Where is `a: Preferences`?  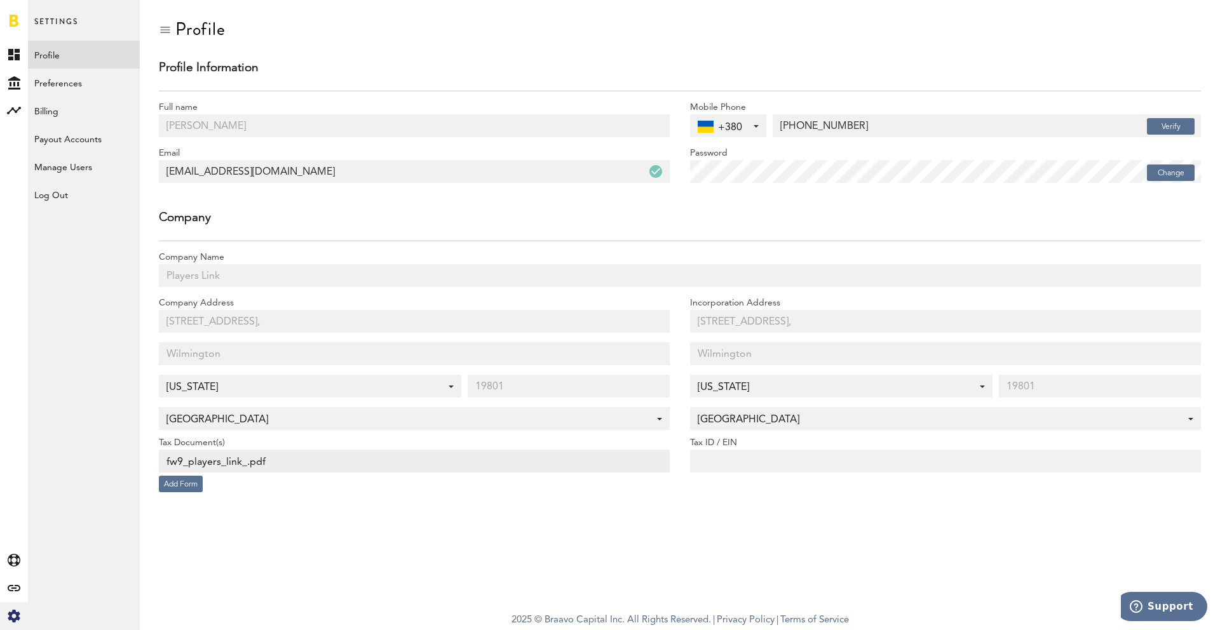
a: Preferences is located at coordinates (84, 83).